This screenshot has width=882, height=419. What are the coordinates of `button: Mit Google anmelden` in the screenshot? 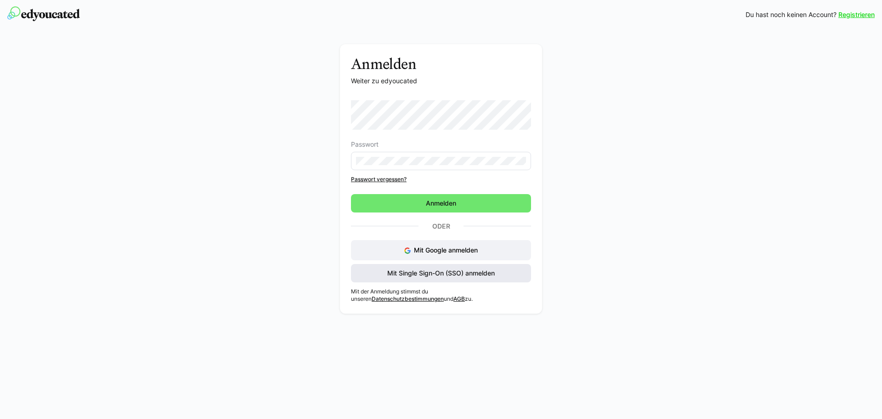 It's located at (441, 250).